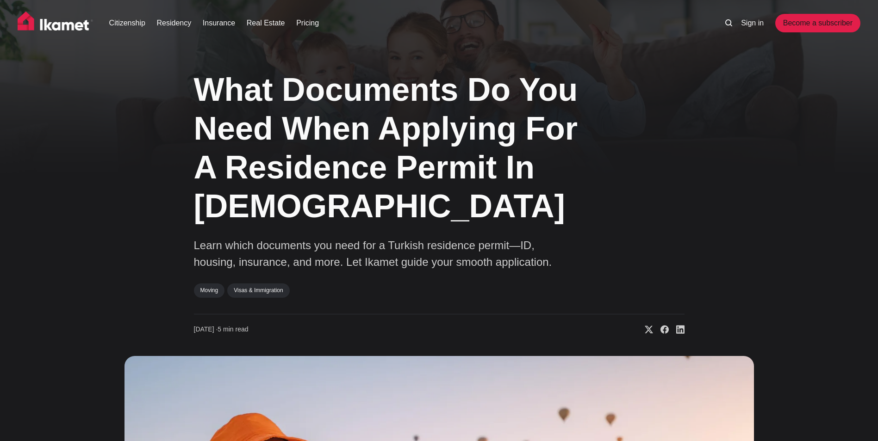 This screenshot has height=441, width=878. Describe the element at coordinates (645, 330) in the screenshot. I see `a: Share on X` at that location.